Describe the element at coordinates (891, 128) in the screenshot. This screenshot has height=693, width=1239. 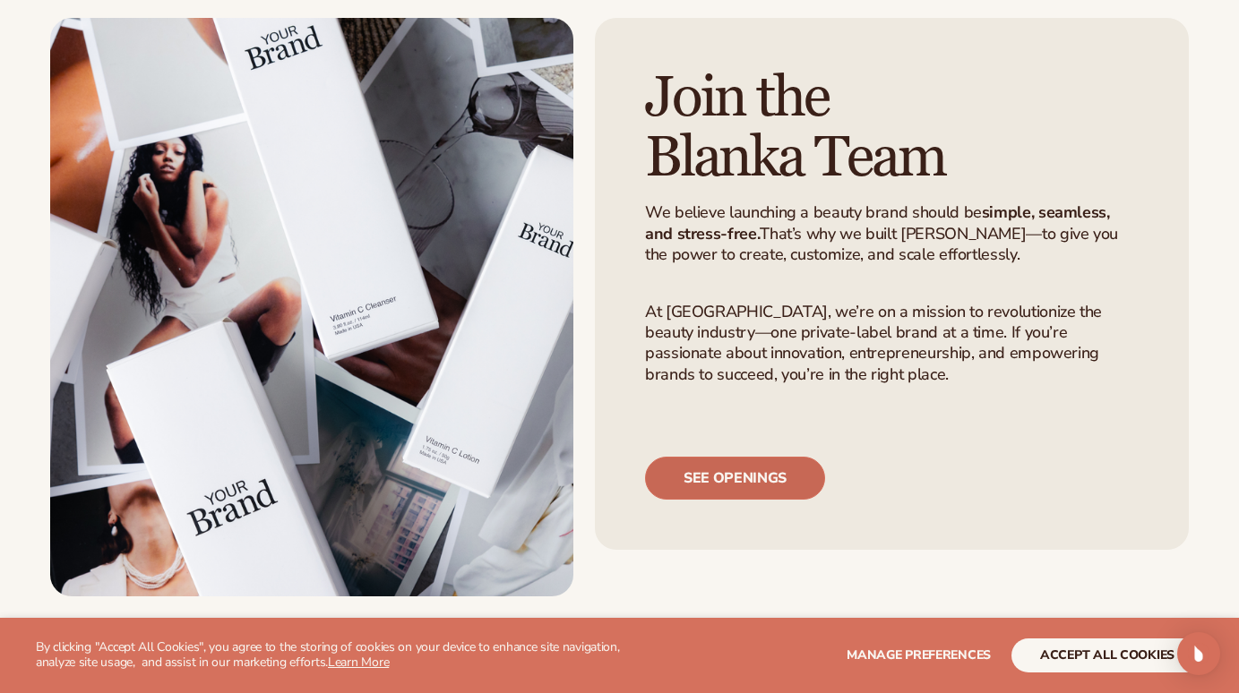
I see `h1: Join the Blanka Team` at that location.